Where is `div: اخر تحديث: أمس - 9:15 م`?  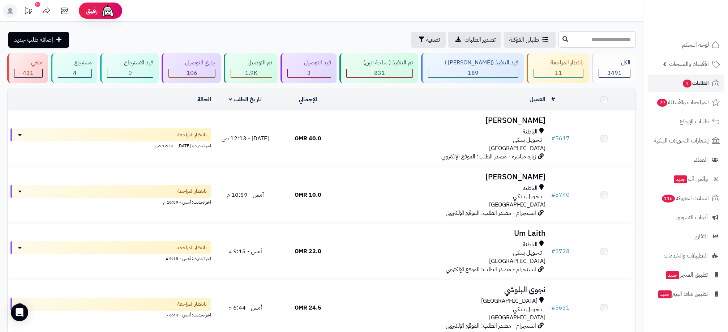 div: اخر تحديث: أمس - 9:15 م is located at coordinates (111, 258).